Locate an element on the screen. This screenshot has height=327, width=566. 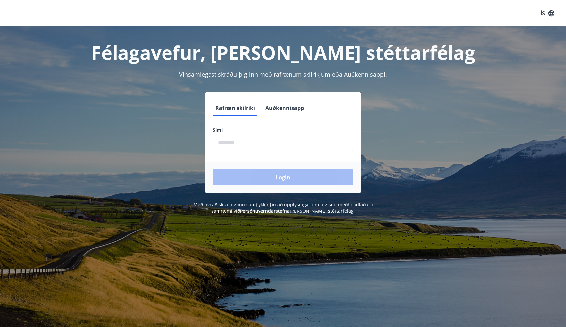
button: ÍS is located at coordinates (547, 13).